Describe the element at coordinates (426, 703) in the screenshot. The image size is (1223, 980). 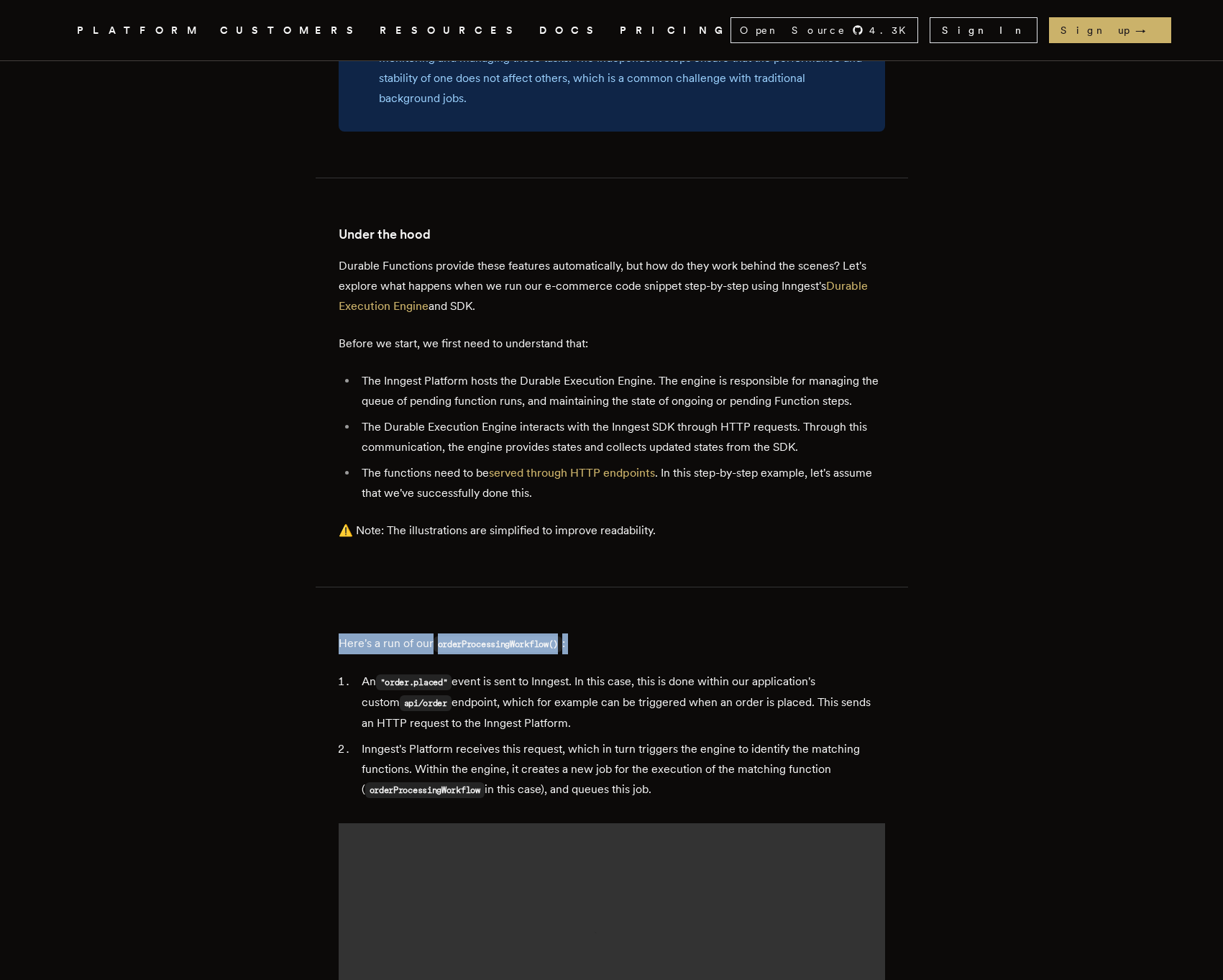
I see `code: api/order` at that location.